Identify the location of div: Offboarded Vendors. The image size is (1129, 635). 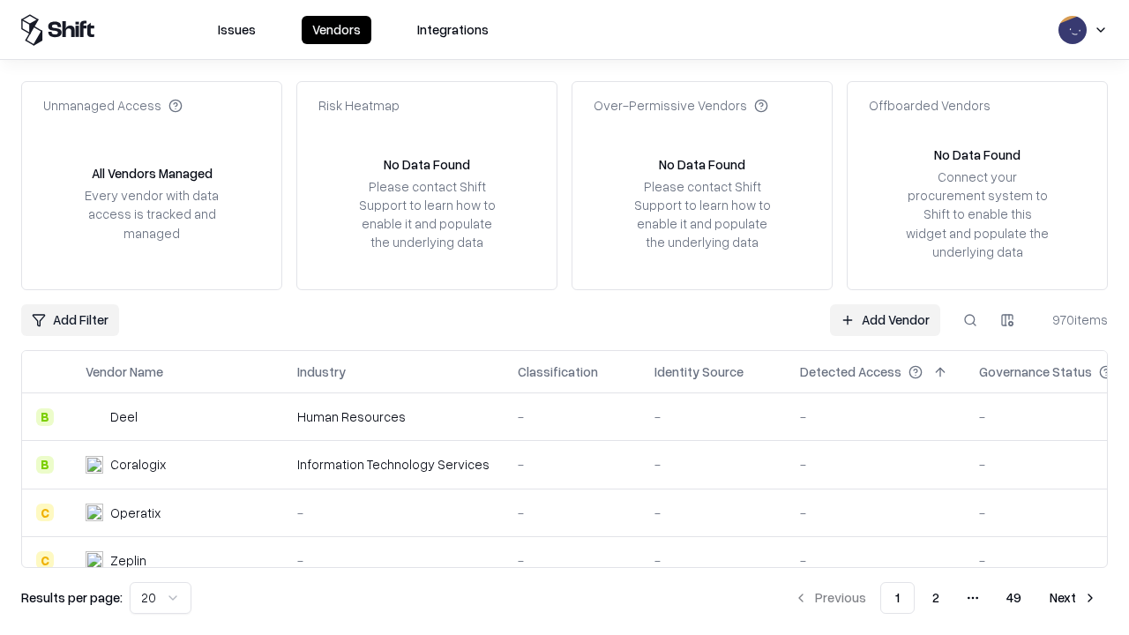
(930, 105).